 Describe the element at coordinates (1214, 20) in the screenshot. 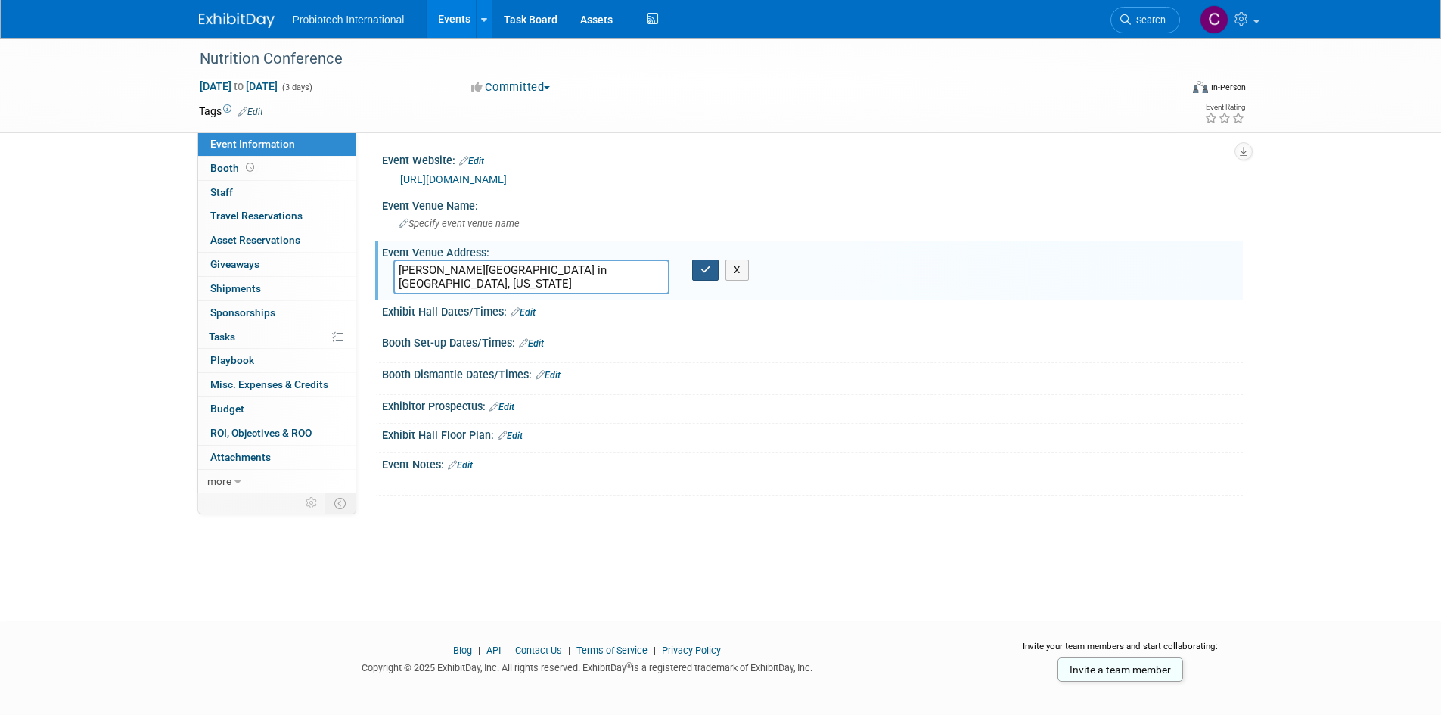

I see `img: Candice Blue` at that location.